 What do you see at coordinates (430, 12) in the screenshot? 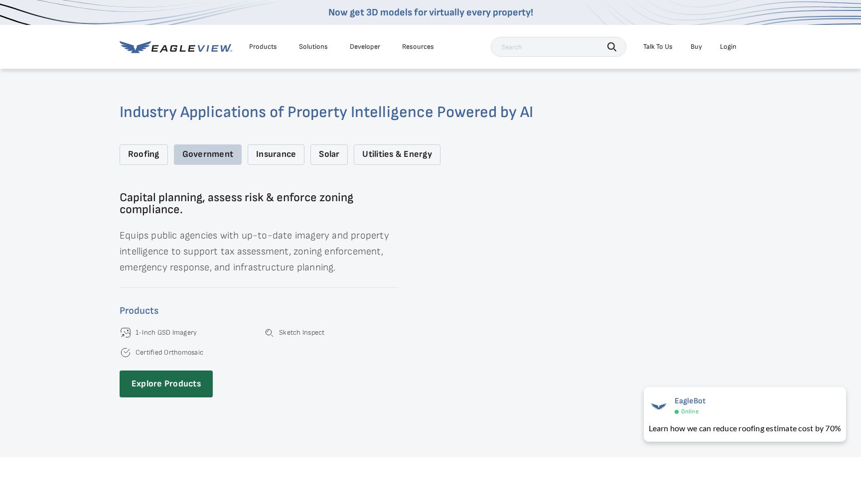
I see `a: Now get 3D models for virtually every property!` at bounding box center [430, 12].